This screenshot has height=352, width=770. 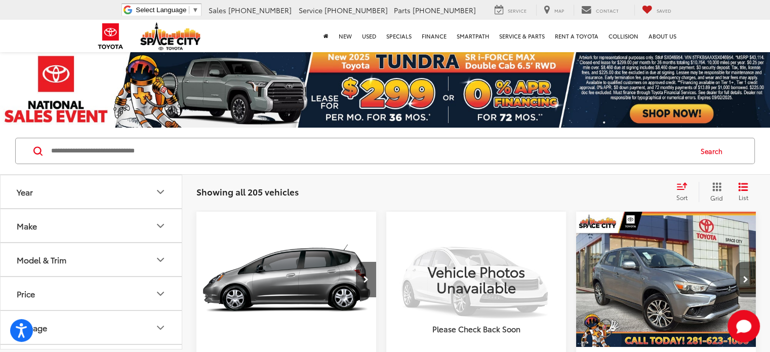 I want to click on a: 2018 Mitsubishi Outlander Sport 2.0 ES 4x22018 Mitsubishi Outlander Sport 2.0 ES 4x22018 Mitsubis..., so click(x=666, y=279).